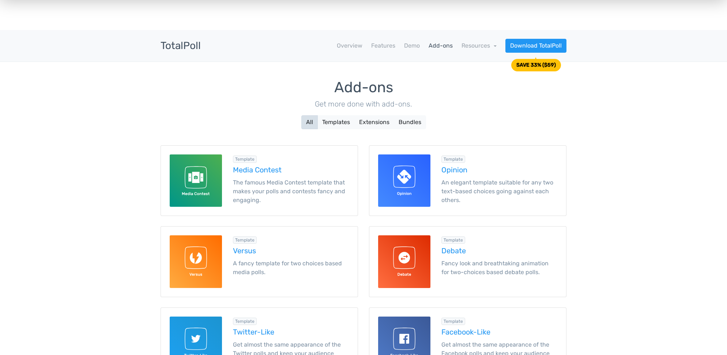  I want to click on button: All, so click(309, 122).